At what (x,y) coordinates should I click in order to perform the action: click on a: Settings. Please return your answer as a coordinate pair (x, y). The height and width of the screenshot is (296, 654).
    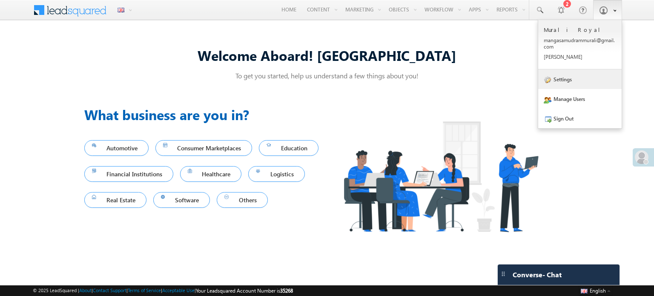
    Looking at the image, I should click on (580, 79).